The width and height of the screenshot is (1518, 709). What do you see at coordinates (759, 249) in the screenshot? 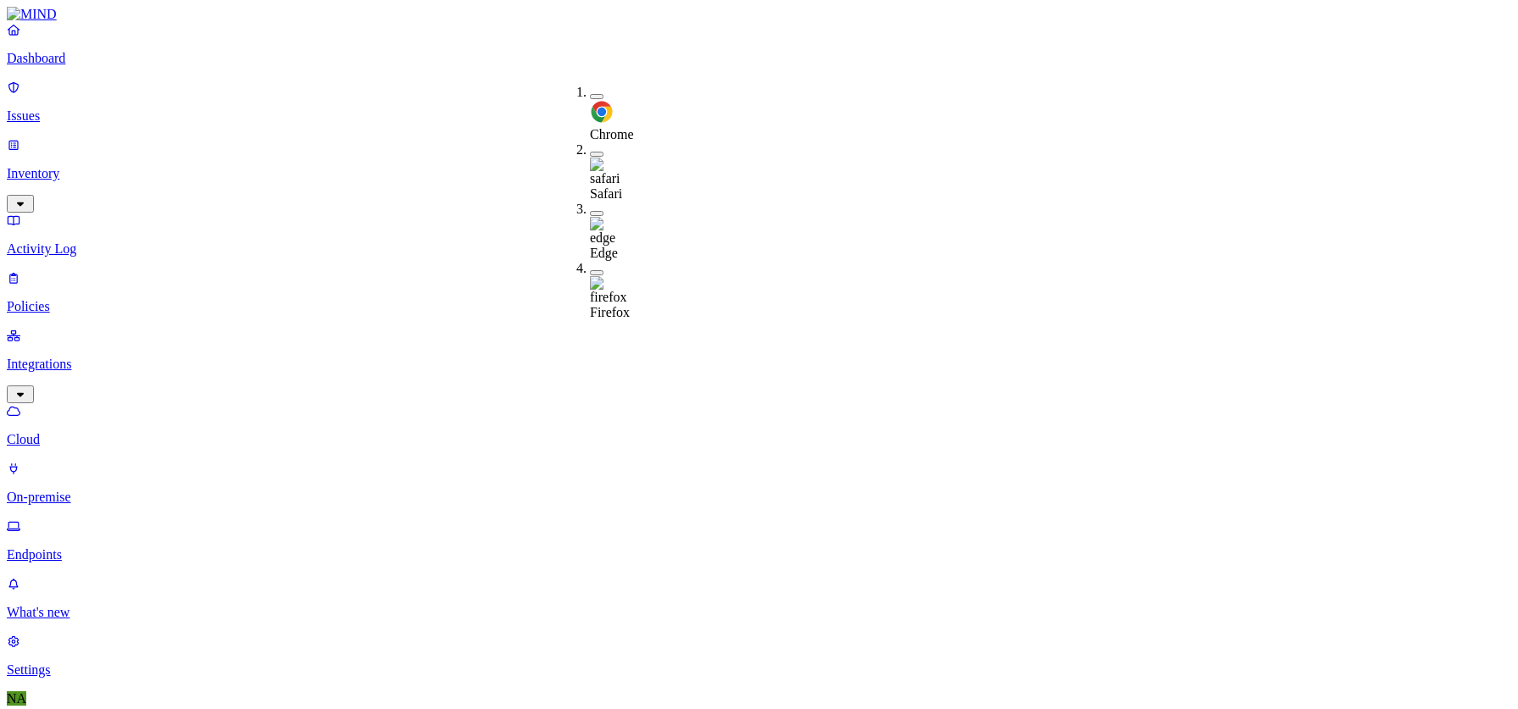
I see `p: Activity Log` at bounding box center [759, 249].